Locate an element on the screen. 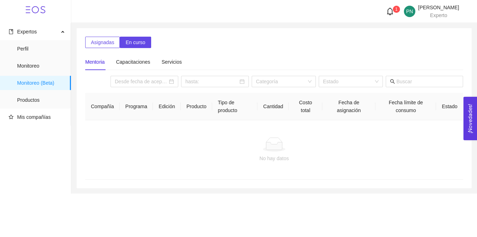 The width and height of the screenshot is (477, 237). th: Tipo de producto is located at coordinates (235, 107).